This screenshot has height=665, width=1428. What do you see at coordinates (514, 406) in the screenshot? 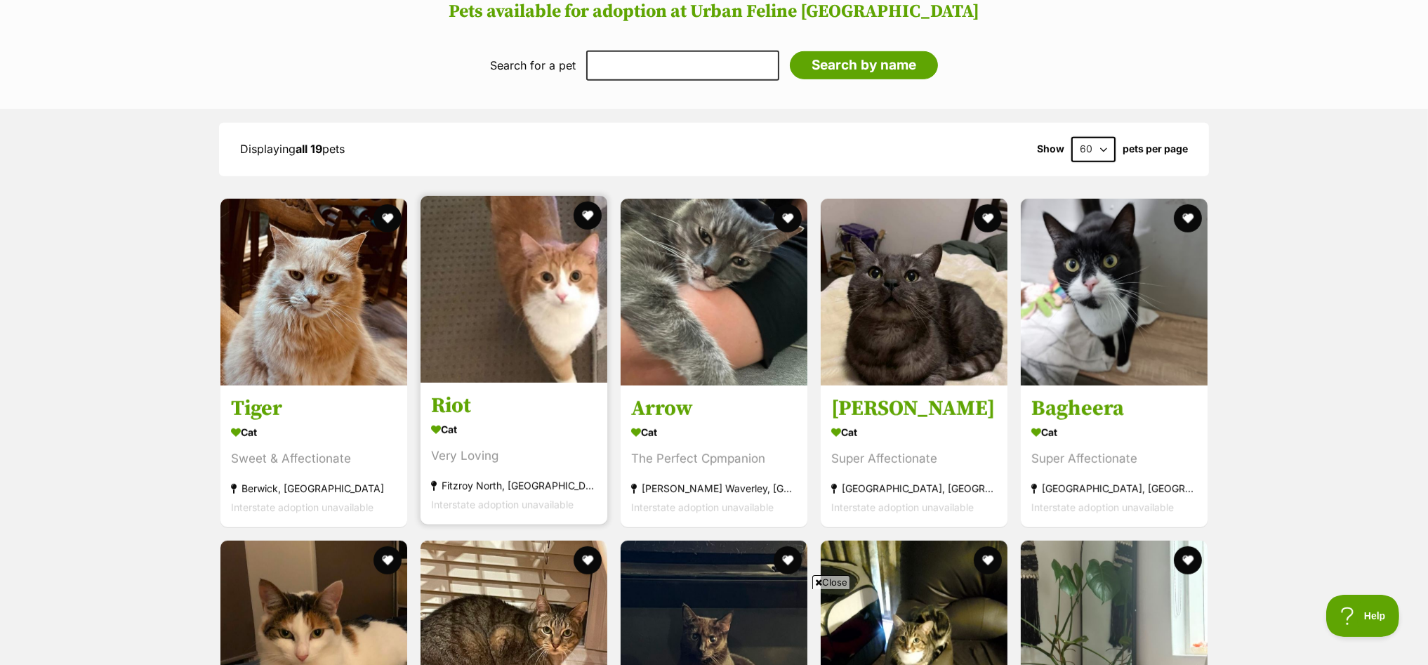
I see `h3: Riot` at bounding box center [514, 406].